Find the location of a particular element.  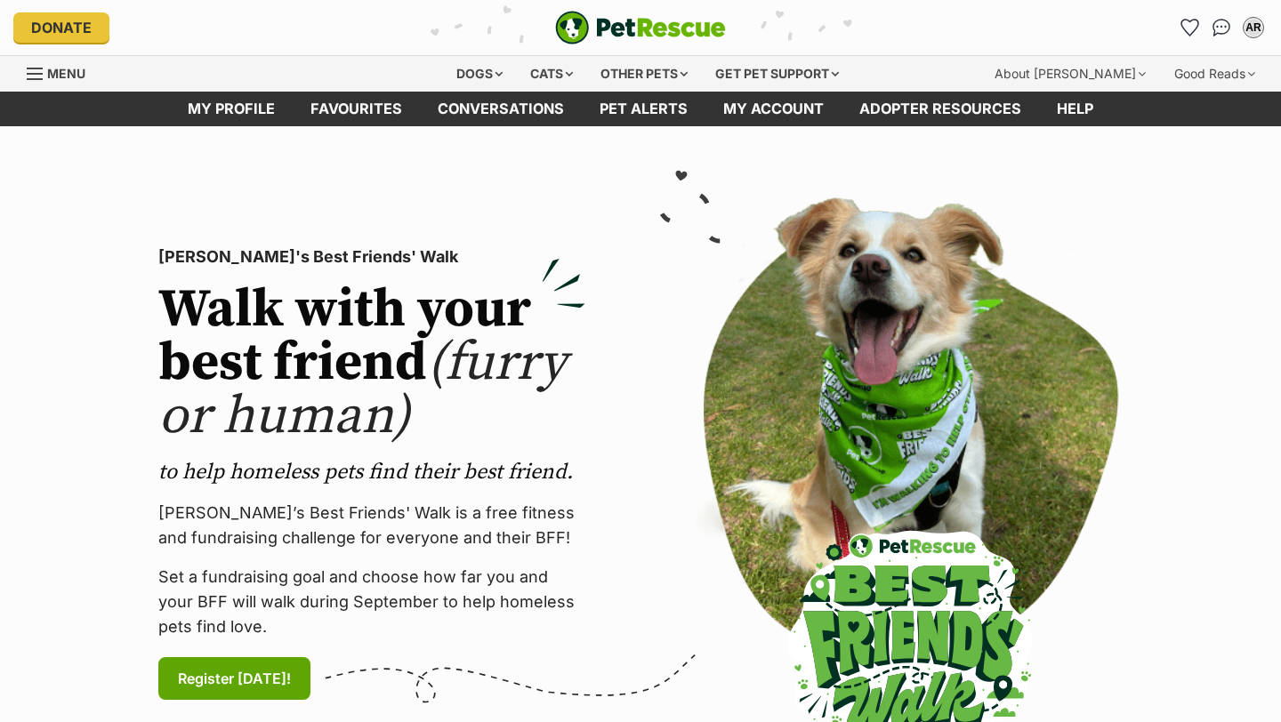

div: AR is located at coordinates (1254, 28).